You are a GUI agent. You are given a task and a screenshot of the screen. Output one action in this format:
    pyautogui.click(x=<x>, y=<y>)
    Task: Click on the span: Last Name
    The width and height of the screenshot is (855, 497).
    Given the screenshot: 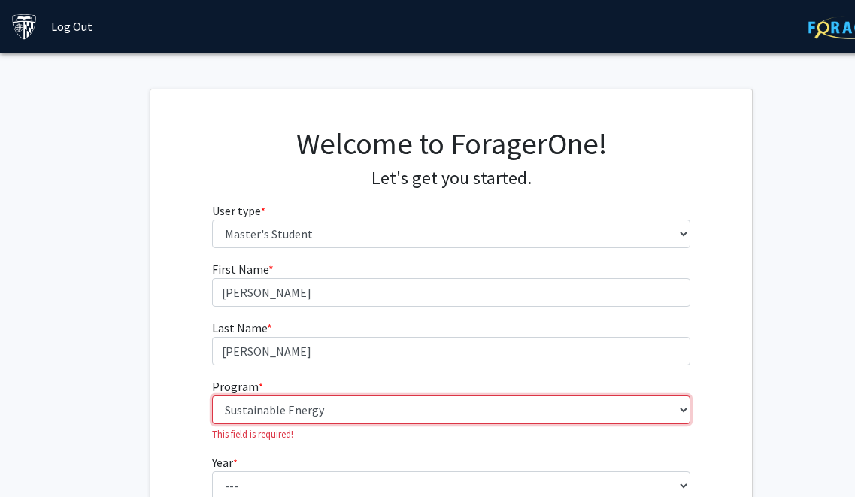 What is the action you would take?
    pyautogui.click(x=239, y=328)
    